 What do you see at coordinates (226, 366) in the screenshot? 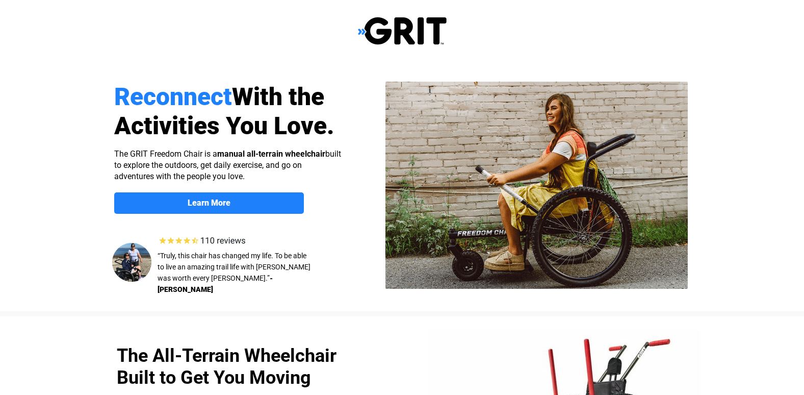
I see `span: The All-Terrain Wheelchair Built to Get You Moving` at bounding box center [226, 366].